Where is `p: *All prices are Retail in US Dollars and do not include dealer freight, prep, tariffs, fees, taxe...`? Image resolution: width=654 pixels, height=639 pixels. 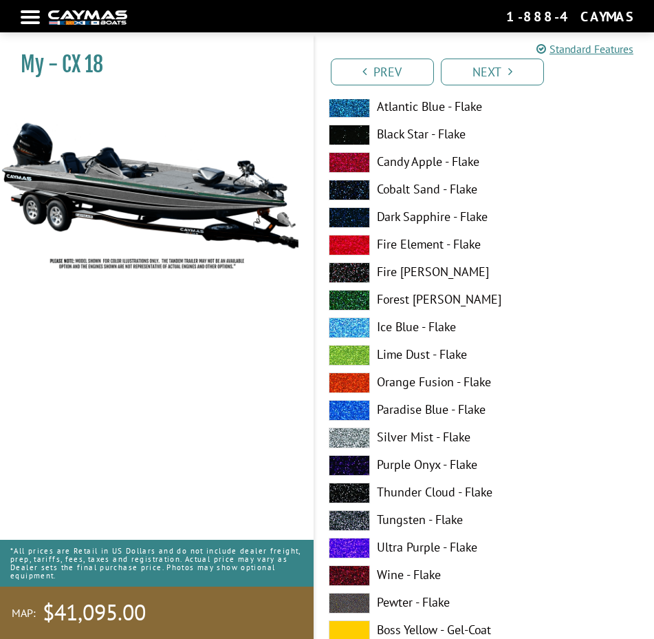 p: *All prices are Retail in US Dollars and do not include dealer freight, prep, tariffs, fees, taxe... is located at coordinates (157, 563).